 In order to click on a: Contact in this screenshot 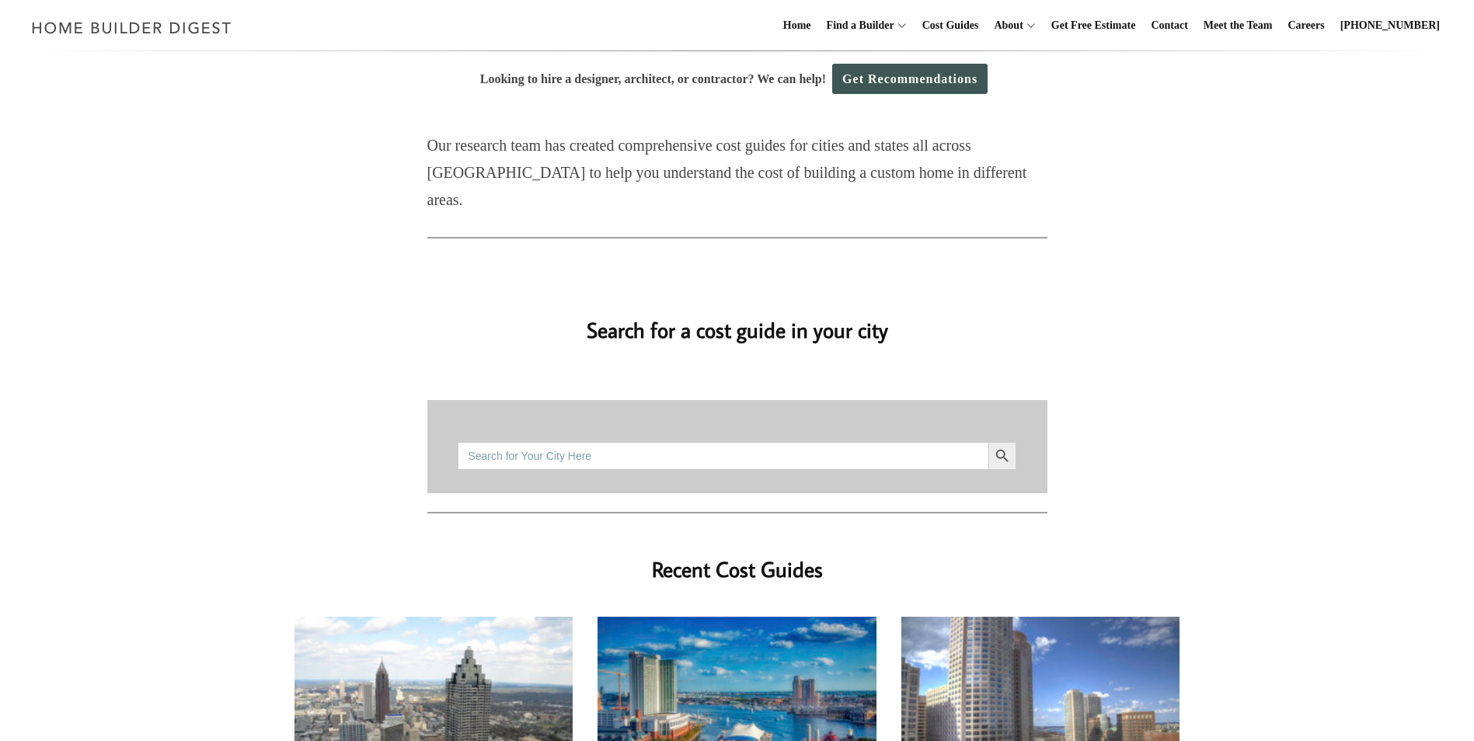, I will do `click(1169, 26)`.